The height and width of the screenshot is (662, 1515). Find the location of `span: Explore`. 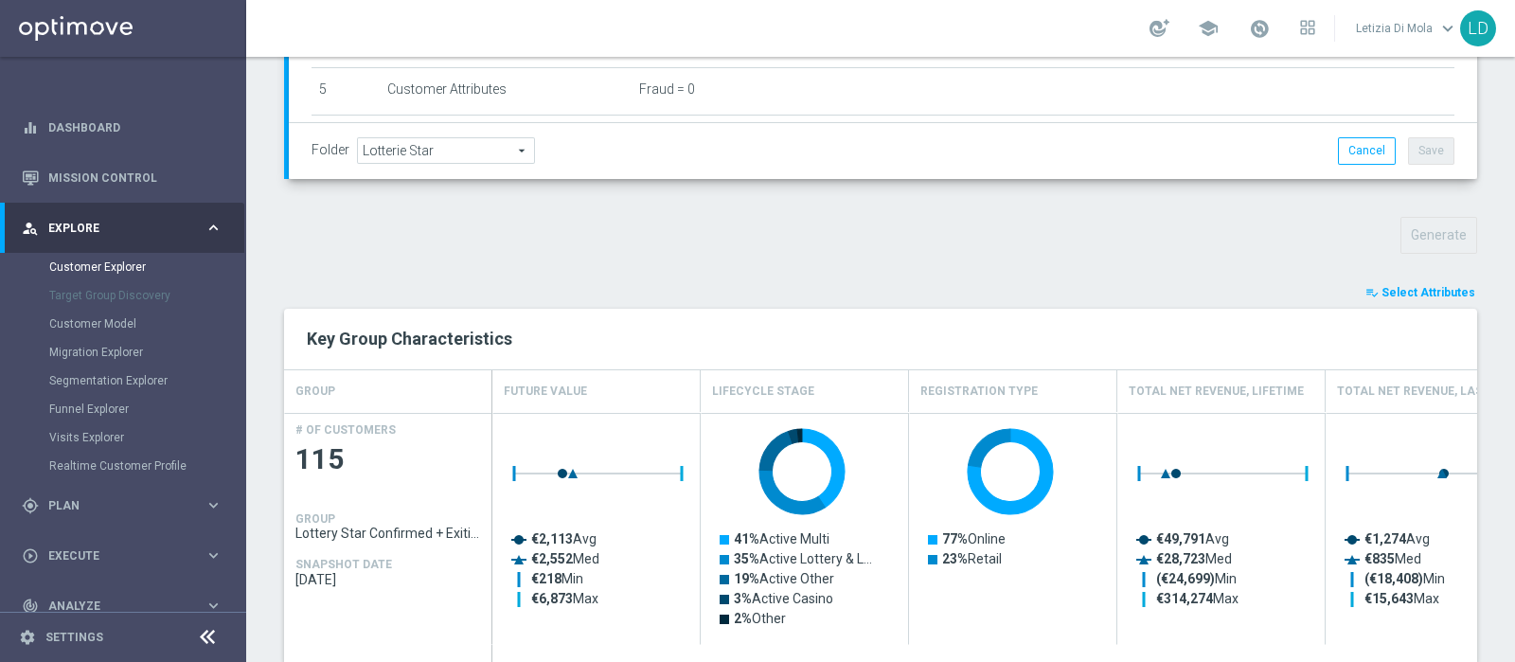

span: Explore is located at coordinates (126, 228).